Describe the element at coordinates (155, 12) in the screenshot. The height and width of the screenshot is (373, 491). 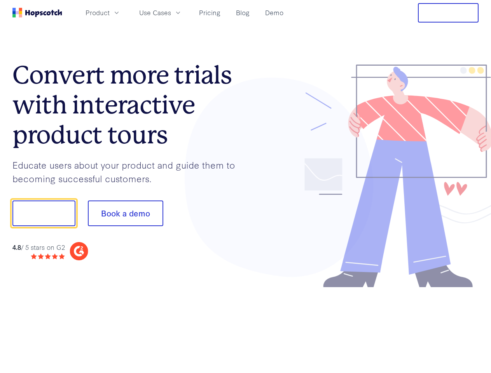
I see `span: Use Cases` at that location.